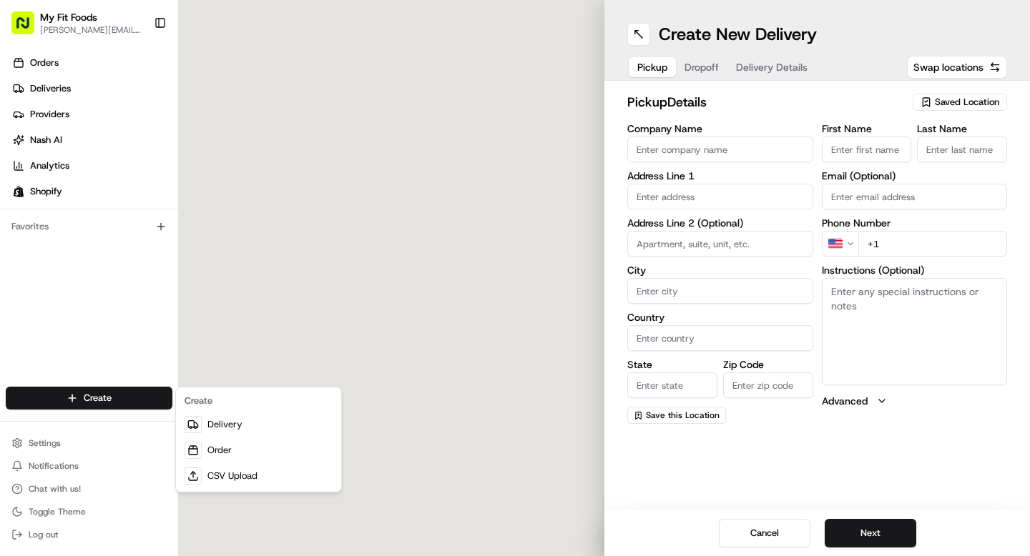 This screenshot has height=556, width=1030. Describe the element at coordinates (948, 67) in the screenshot. I see `span: Swap locations` at that location.